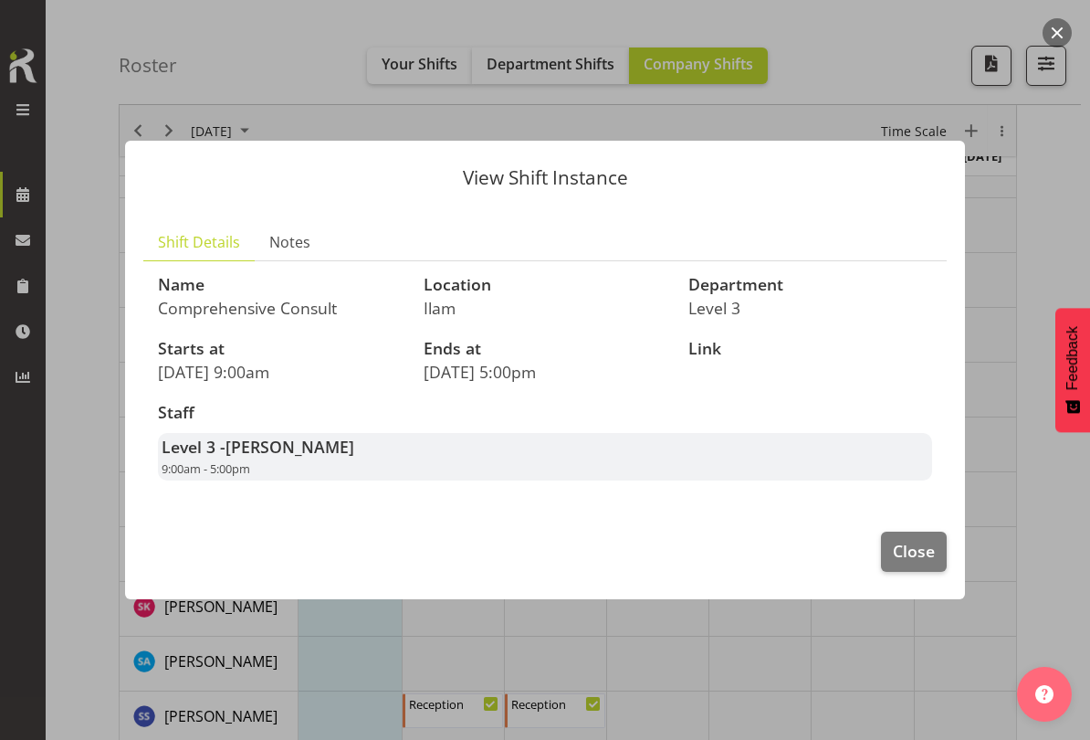 This screenshot has height=740, width=1090. What do you see at coordinates (258, 447) in the screenshot?
I see `strong: Level 3 -` at bounding box center [258, 447].